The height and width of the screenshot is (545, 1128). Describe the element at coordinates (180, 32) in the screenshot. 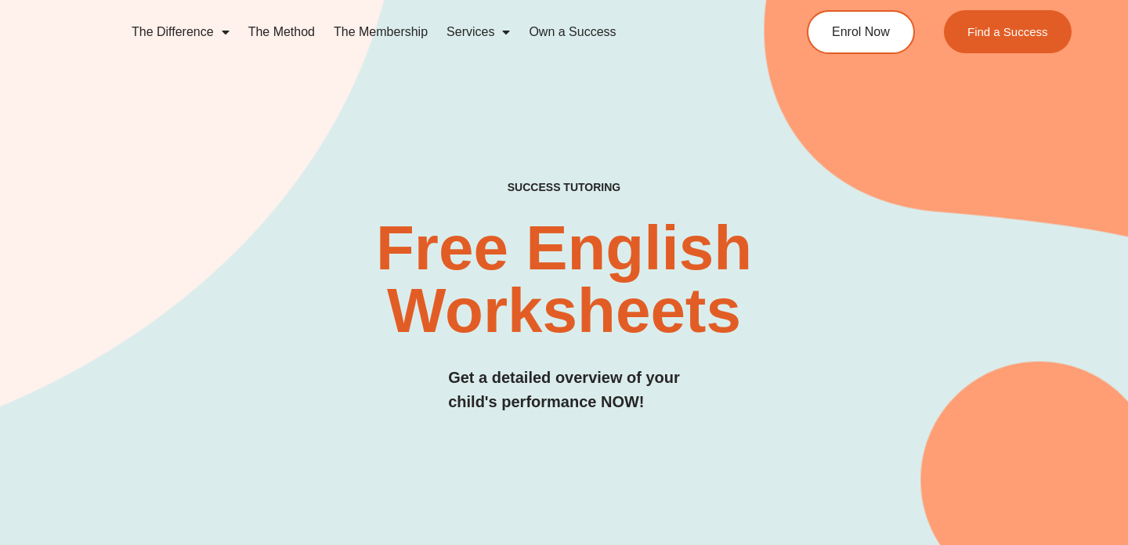

I see `a: The Difference` at that location.